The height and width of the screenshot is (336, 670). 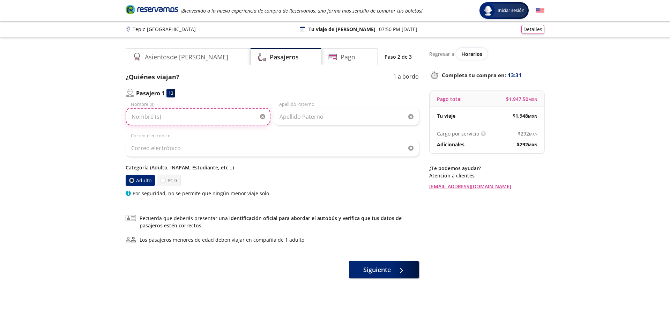 I want to click on button: English, so click(x=540, y=10).